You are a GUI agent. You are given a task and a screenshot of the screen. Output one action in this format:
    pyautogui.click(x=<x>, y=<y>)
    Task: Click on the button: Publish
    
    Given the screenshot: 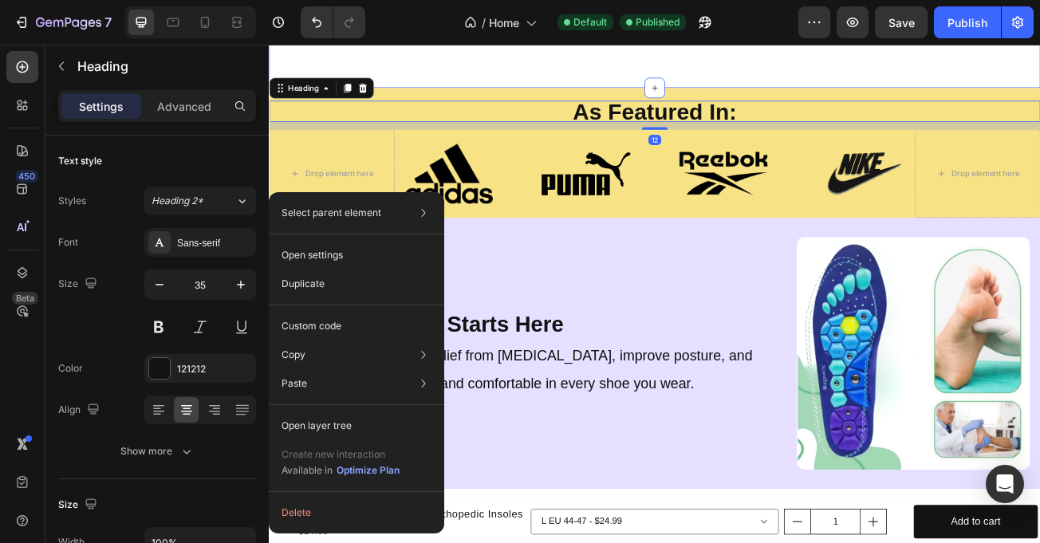 What is the action you would take?
    pyautogui.click(x=968, y=22)
    